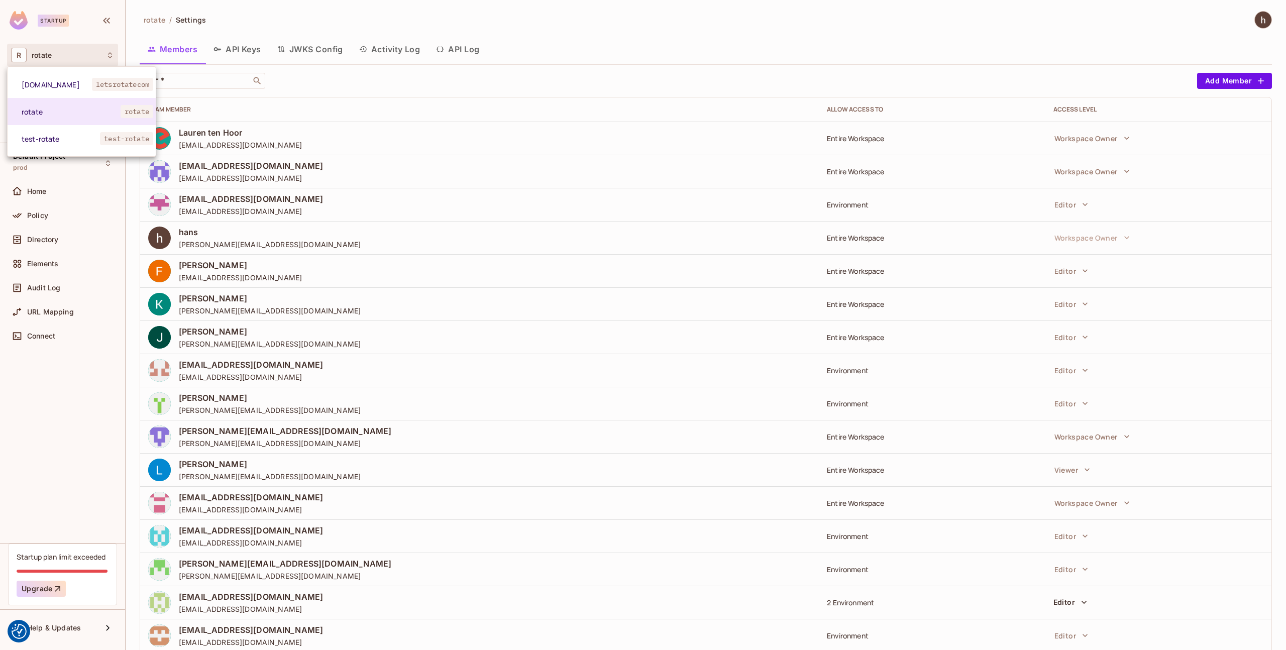 This screenshot has width=1286, height=650. What do you see at coordinates (19, 631) in the screenshot?
I see `button: Consent Preferences` at bounding box center [19, 631].